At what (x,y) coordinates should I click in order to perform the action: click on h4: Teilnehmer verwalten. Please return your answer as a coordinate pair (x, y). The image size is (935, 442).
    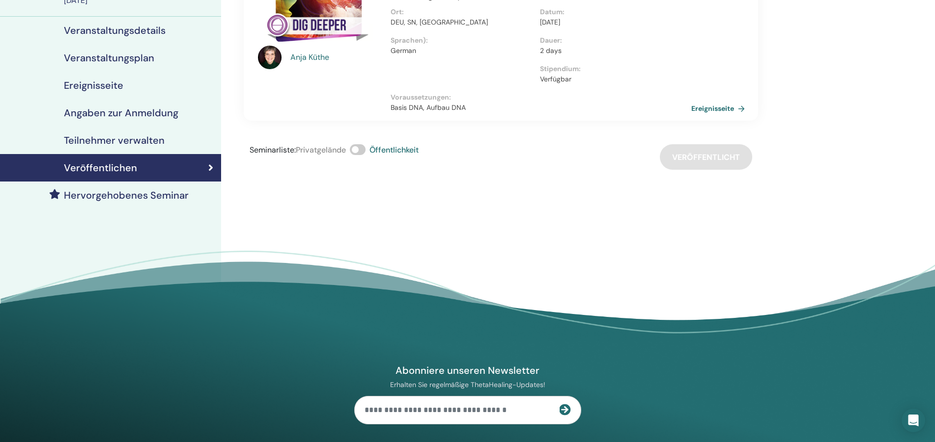
    Looking at the image, I should click on (114, 140).